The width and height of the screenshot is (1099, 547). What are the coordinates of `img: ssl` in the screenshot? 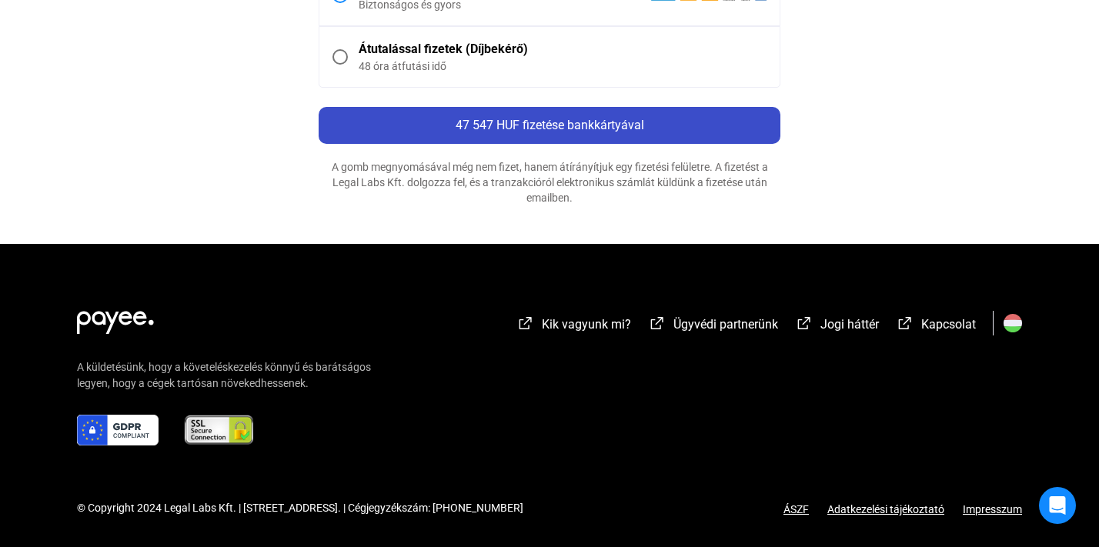 It's located at (219, 430).